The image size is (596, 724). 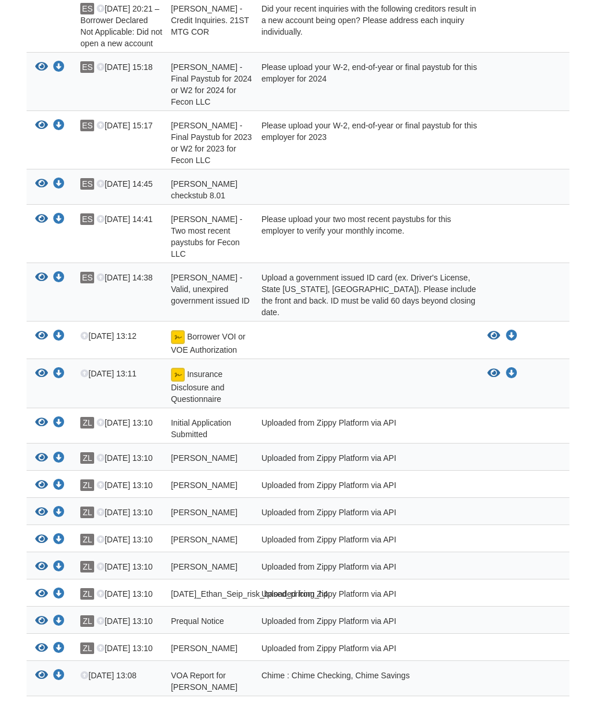 I want to click on div: Chime : Chime Checking, Chime Savings, so click(x=366, y=681).